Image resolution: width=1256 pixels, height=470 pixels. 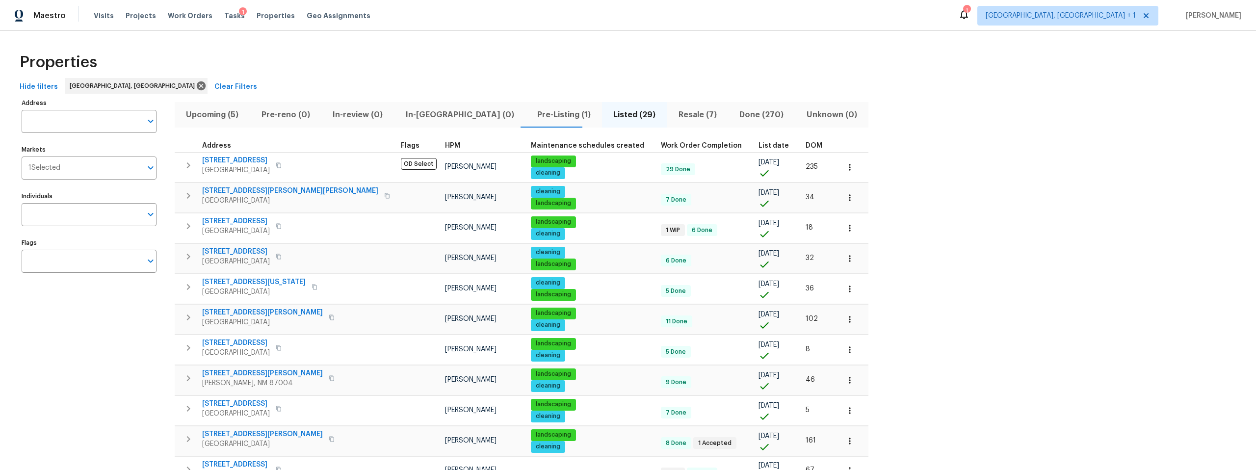 What do you see at coordinates (338, 16) in the screenshot?
I see `span: Geo Assignments` at bounding box center [338, 16].